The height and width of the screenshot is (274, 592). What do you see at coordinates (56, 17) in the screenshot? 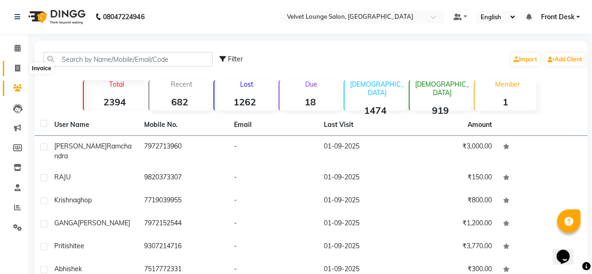
I see `img: logo` at bounding box center [56, 17].